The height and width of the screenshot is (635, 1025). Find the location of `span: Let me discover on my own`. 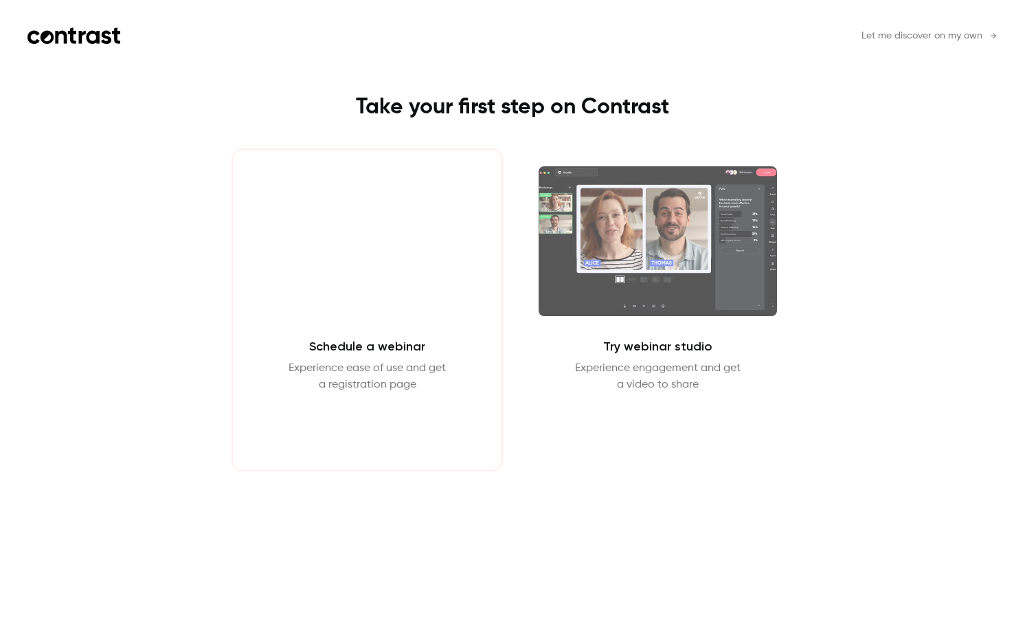

span: Let me discover on my own is located at coordinates (922, 36).